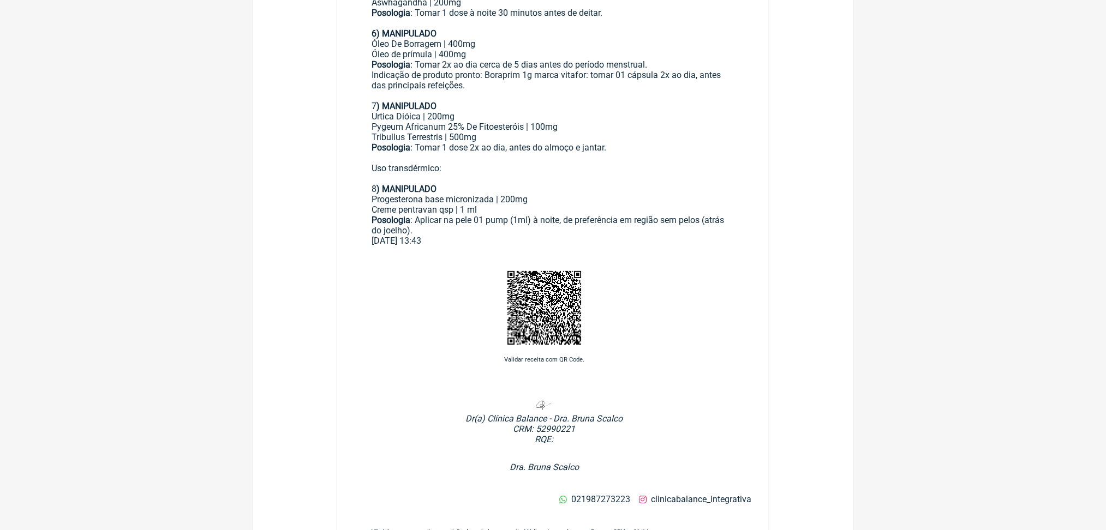 This screenshot has width=1106, height=530. Describe the element at coordinates (553, 54) in the screenshot. I see `div: Óleo de prímula | 400mg` at that location.